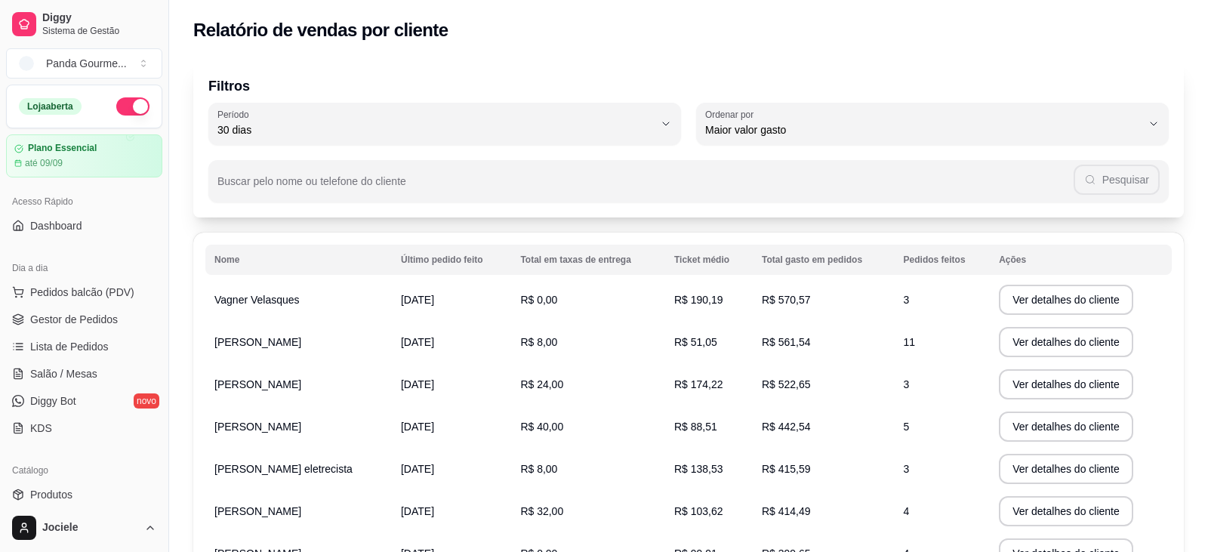  I want to click on span: R$ 414,49, so click(786, 511).